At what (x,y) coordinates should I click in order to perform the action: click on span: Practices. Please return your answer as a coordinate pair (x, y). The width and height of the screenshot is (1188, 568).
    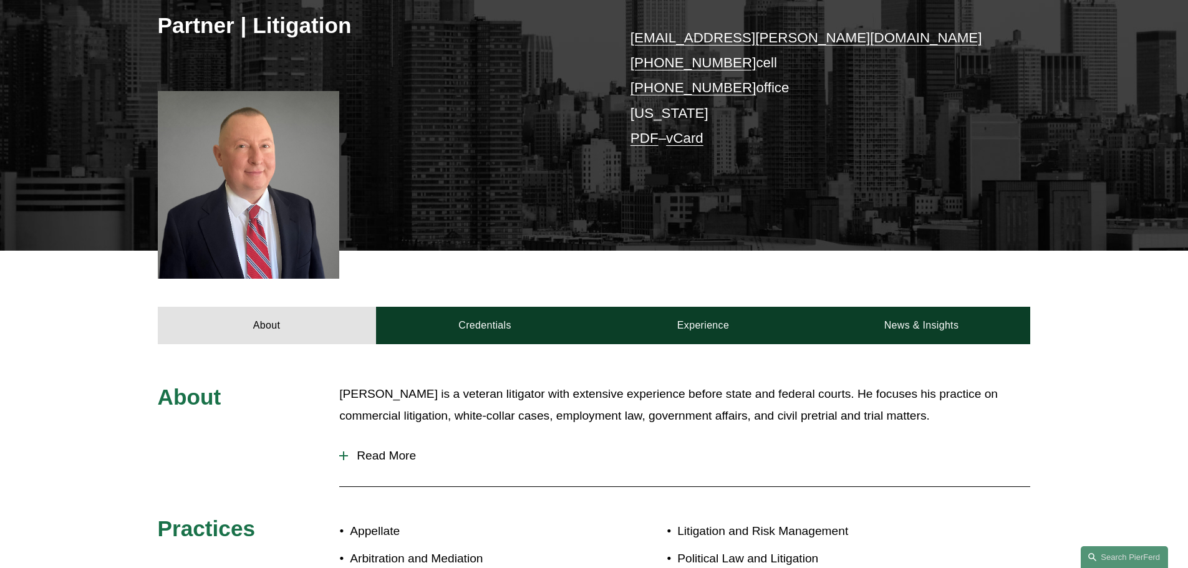
    Looking at the image, I should click on (206, 528).